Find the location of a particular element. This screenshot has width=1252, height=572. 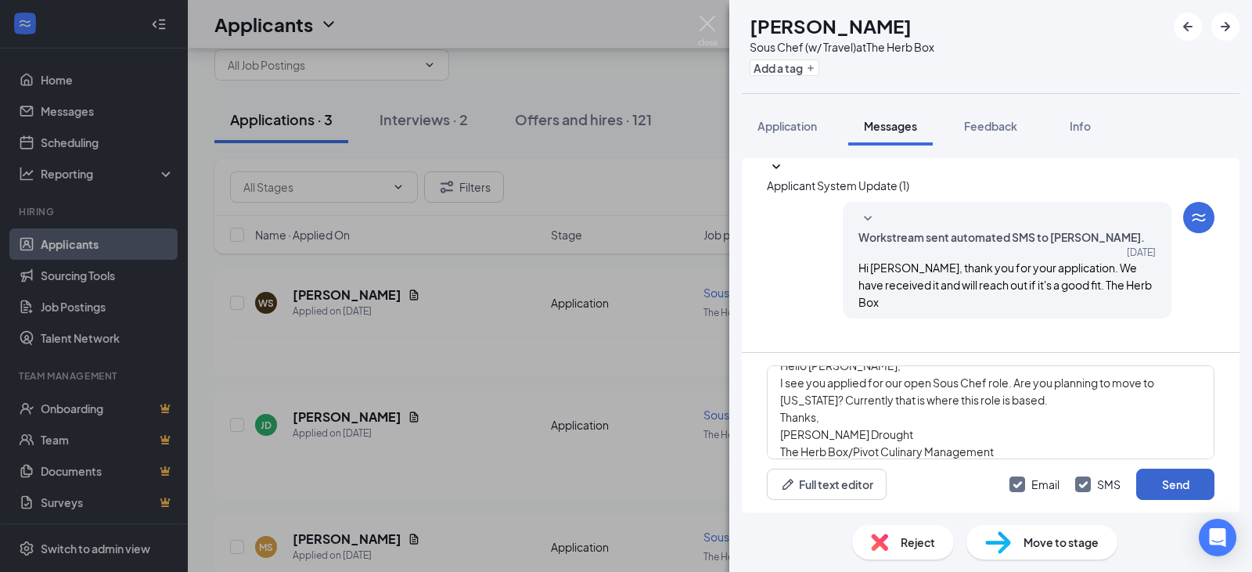

button: SmallChevronDownApplicant System Update (1) is located at coordinates (838, 176).